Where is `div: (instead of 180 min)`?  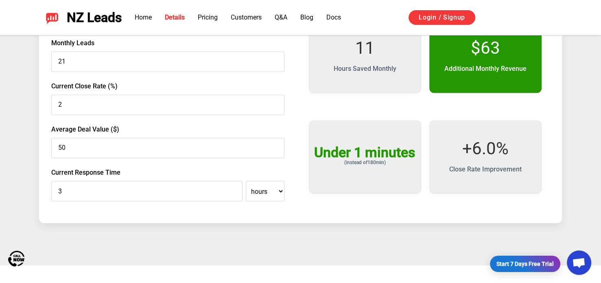
div: (instead of 180 min) is located at coordinates (365, 162).